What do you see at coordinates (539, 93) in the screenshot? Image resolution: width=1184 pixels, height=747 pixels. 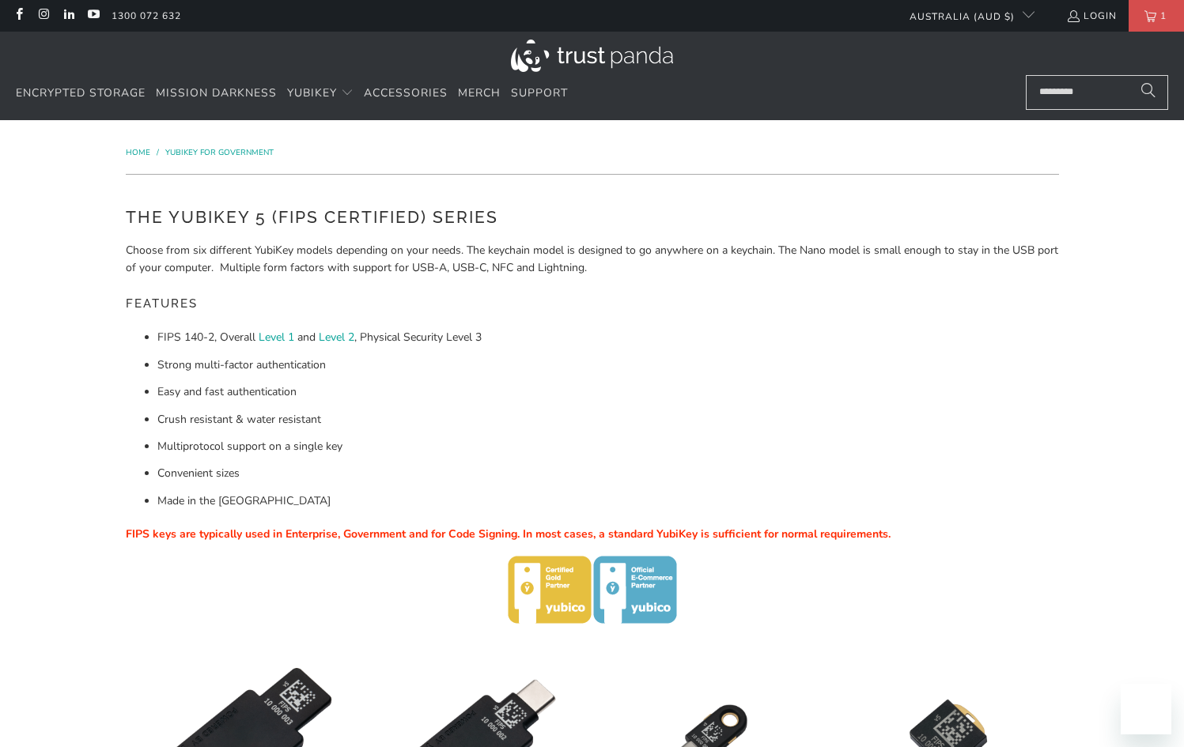 I see `a: Support` at bounding box center [539, 93].